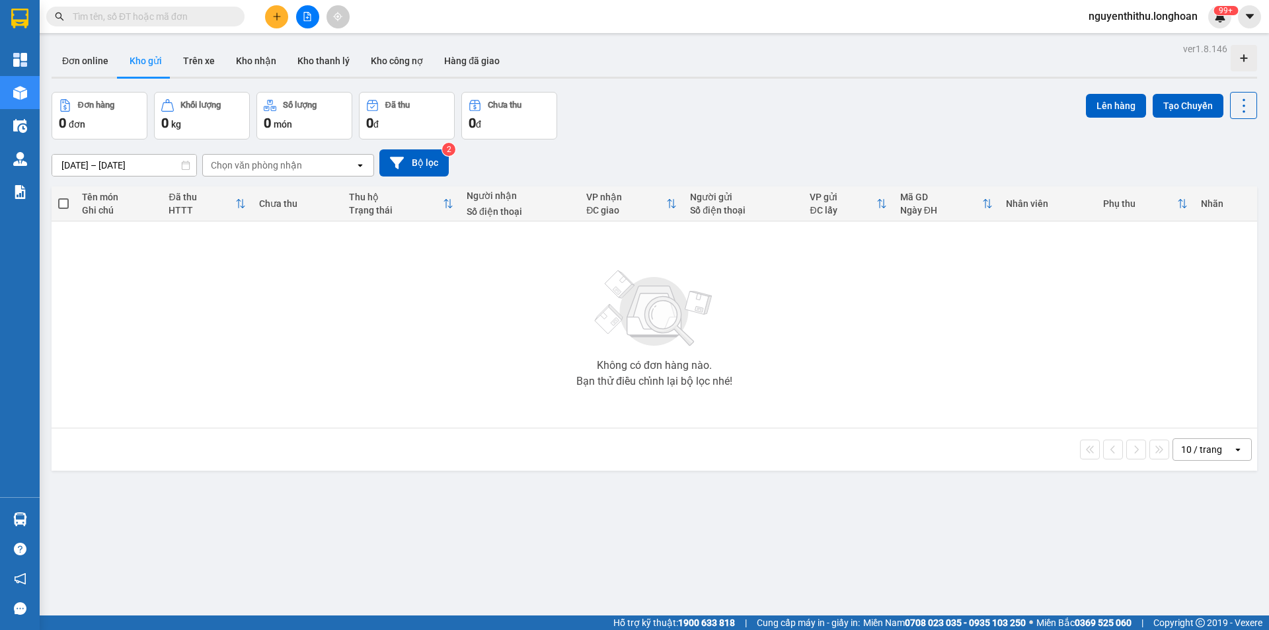  Describe the element at coordinates (1187, 106) in the screenshot. I see `button: Tạo Chuyến` at that location.